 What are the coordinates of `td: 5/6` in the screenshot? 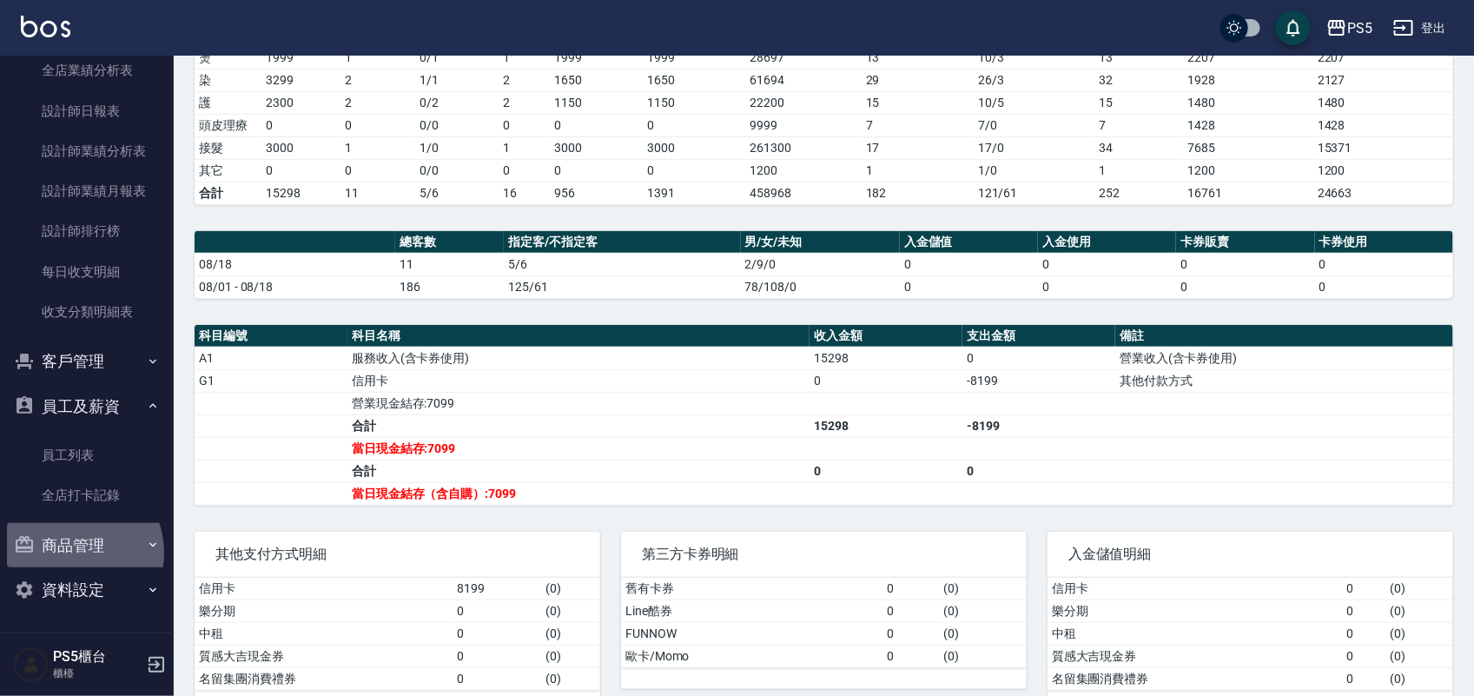 It's located at (622, 264).